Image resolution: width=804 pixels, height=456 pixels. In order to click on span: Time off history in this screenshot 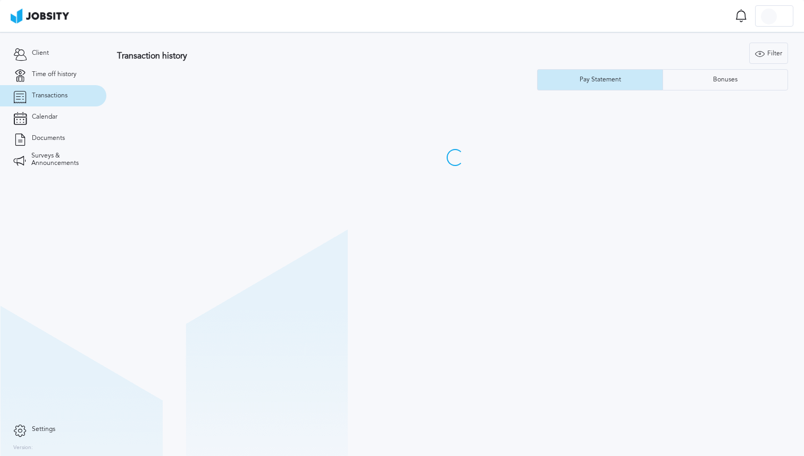, I will do `click(54, 74)`.